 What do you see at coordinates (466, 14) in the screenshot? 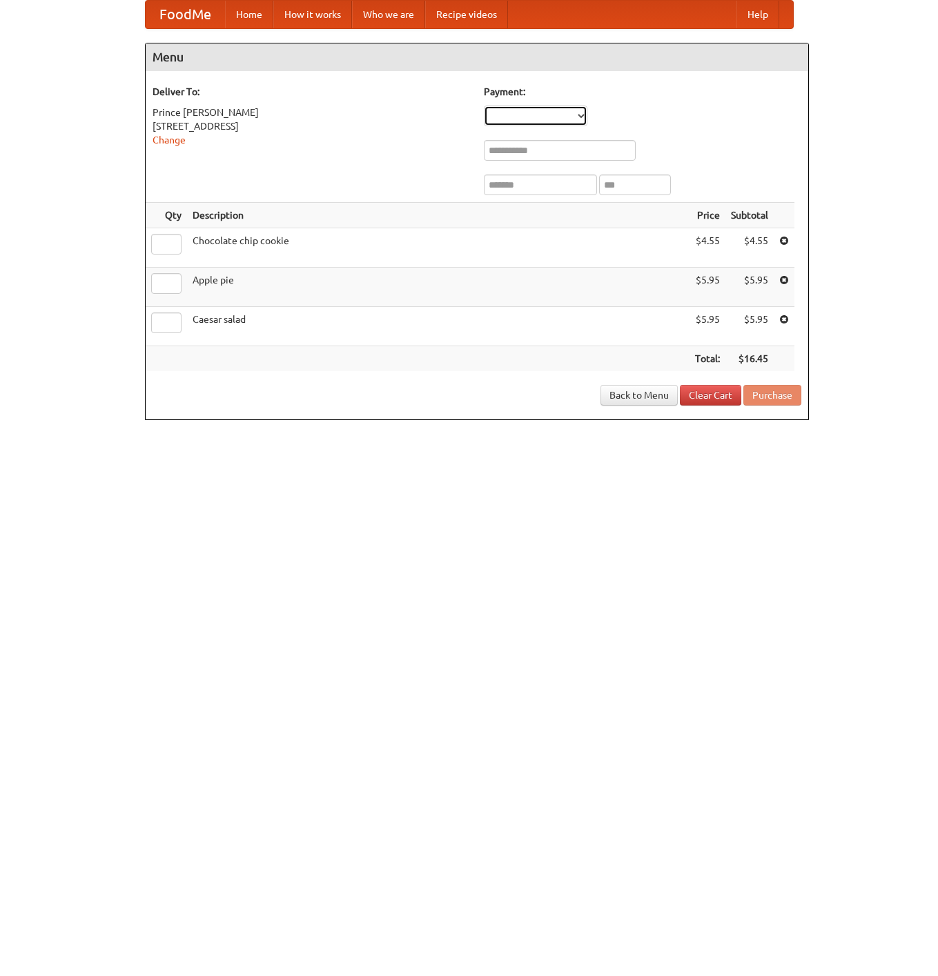
I see `a: Recipe videos` at bounding box center [466, 14].